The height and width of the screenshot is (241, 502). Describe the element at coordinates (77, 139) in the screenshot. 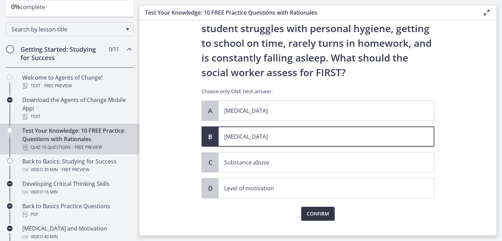

I see `div: Test Your Knowledge: 10 FREE Practice Questions with Rationales` at that location.